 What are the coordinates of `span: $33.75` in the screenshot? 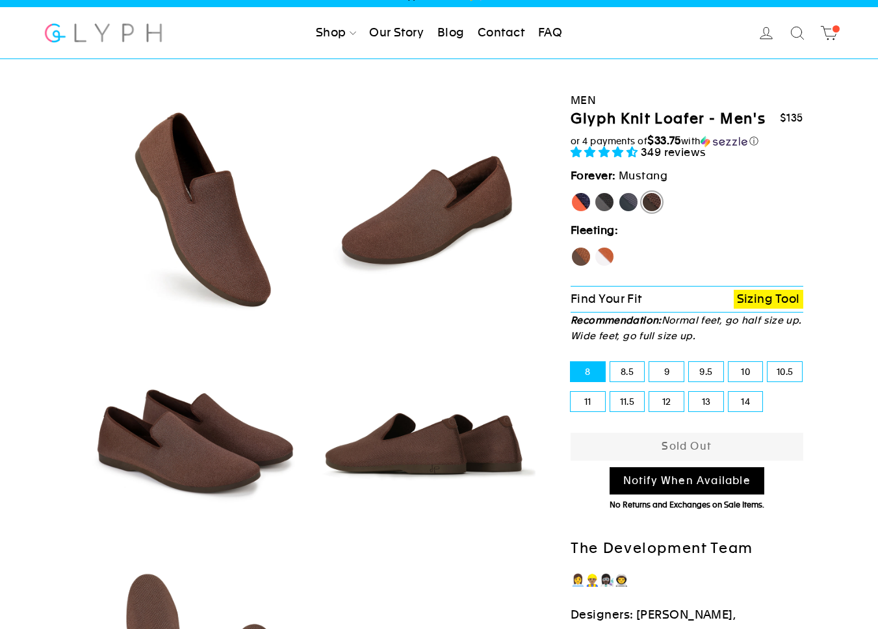 It's located at (664, 140).